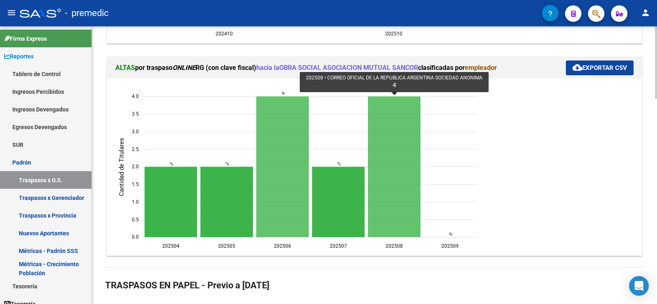 This screenshot has width=657, height=304. I want to click on text: 4.0, so click(135, 96).